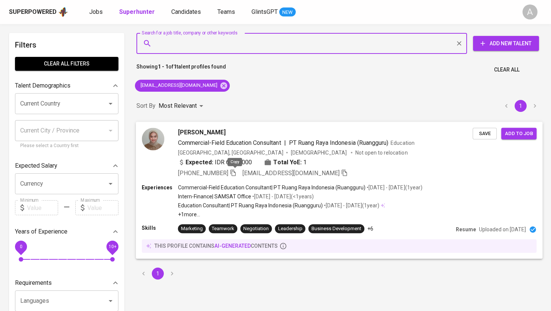 The image size is (551, 311). Describe the element at coordinates (153, 139) in the screenshot. I see `img: c7b0703ec15a6dd7df8c3d2586be1b00.jpeg` at that location.